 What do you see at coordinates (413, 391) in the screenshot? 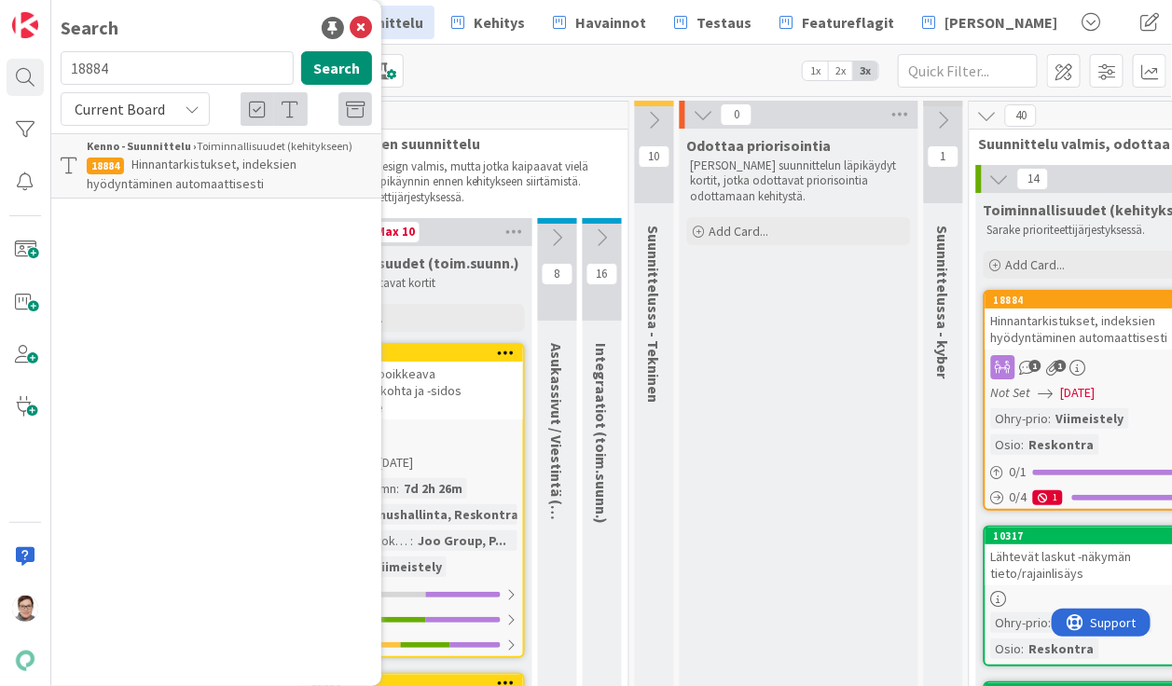
I see `div: Asetuksista poikkeava tarkistusajankohta ja -sidos sopimukselle` at bounding box center [413, 391].